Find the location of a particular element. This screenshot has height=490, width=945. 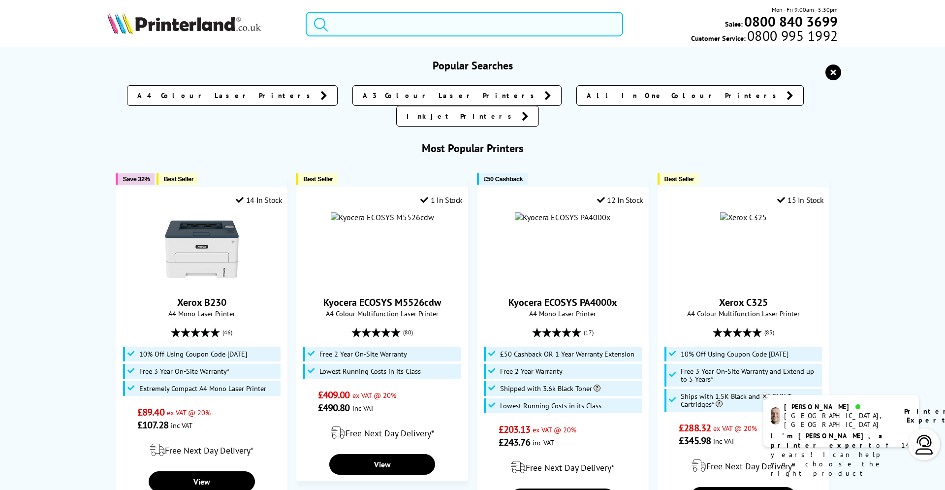

img: Printerland Logo is located at coordinates (184, 23).